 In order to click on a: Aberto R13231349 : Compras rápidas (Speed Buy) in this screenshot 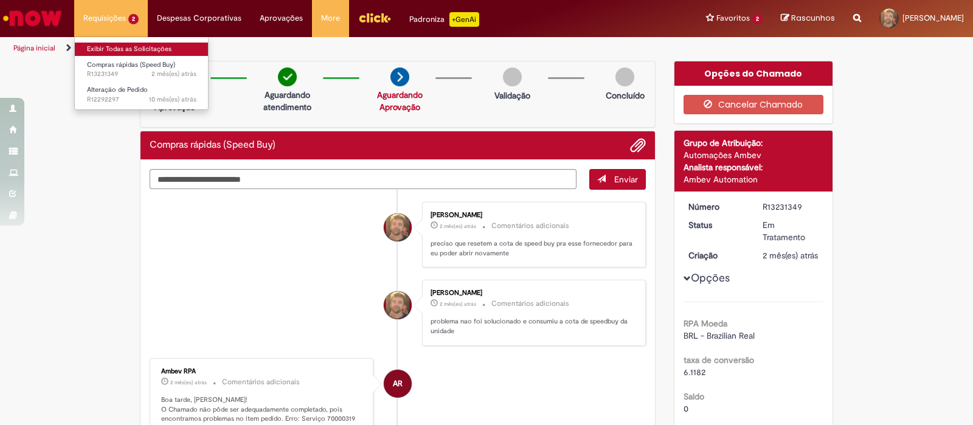, I will do `click(142, 69)`.